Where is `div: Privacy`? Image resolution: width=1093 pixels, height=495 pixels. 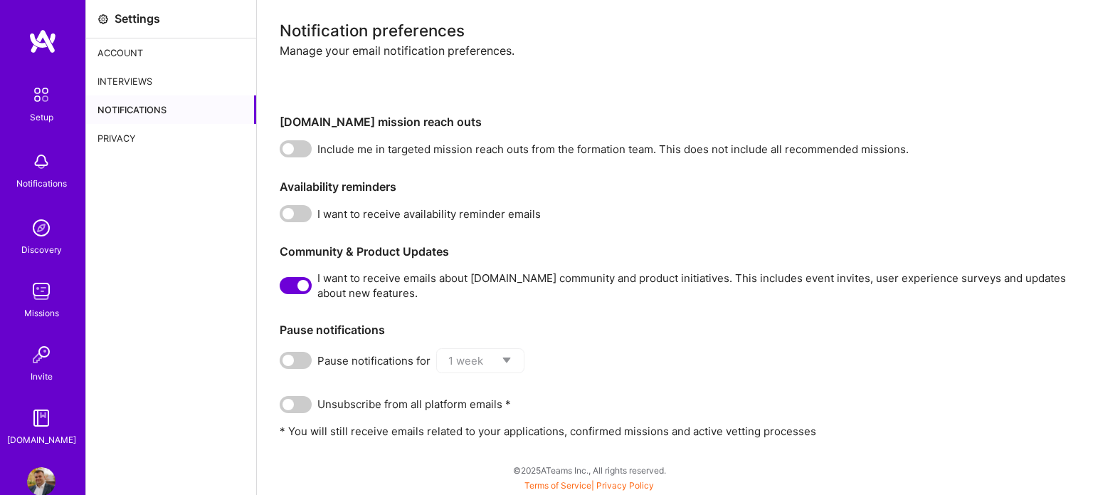
div: Privacy is located at coordinates (171, 138).